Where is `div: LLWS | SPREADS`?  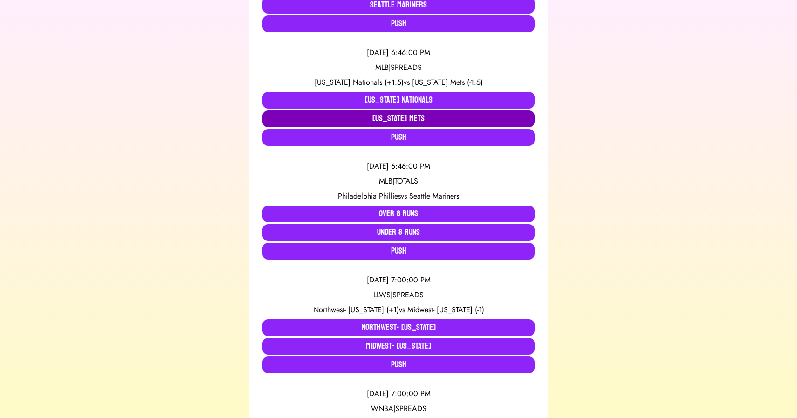
div: LLWS | SPREADS is located at coordinates (398, 295).